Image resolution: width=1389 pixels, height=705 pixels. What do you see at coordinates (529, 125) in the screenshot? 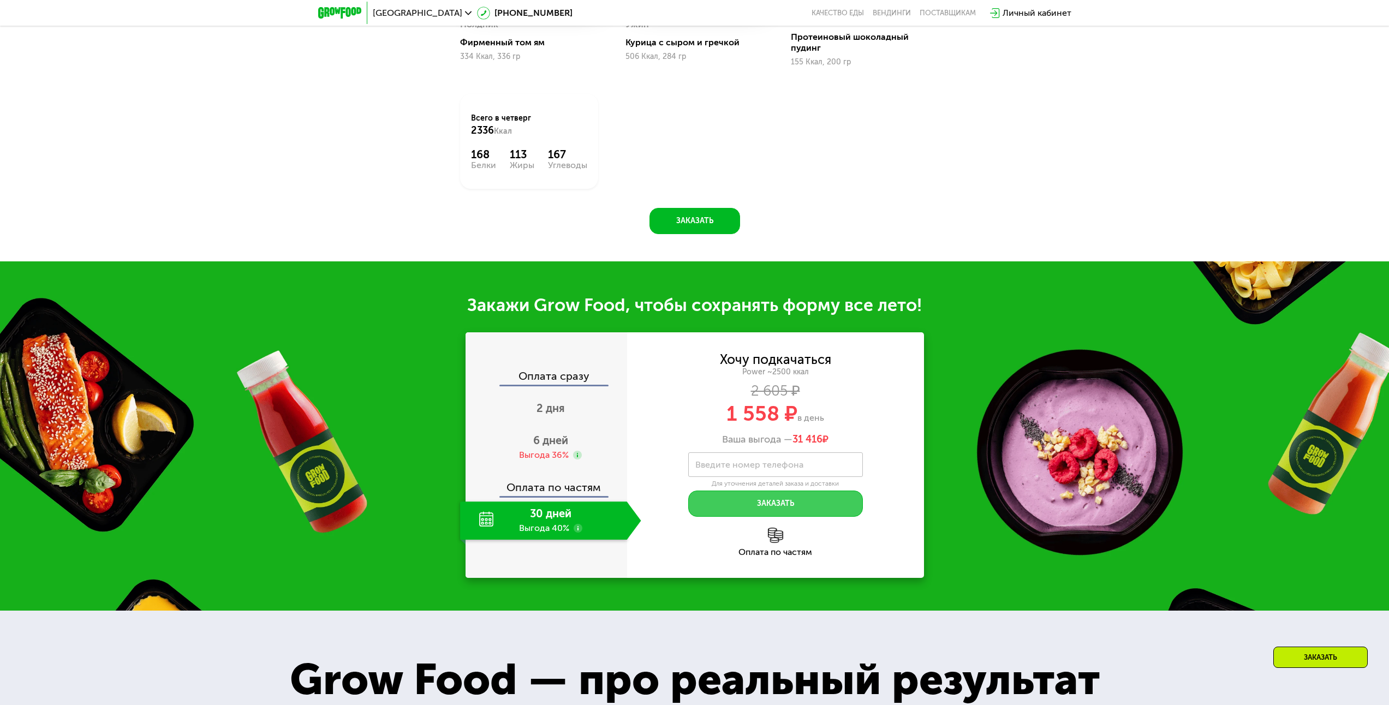
I see `div: Всего в четверг` at bounding box center [529, 125].